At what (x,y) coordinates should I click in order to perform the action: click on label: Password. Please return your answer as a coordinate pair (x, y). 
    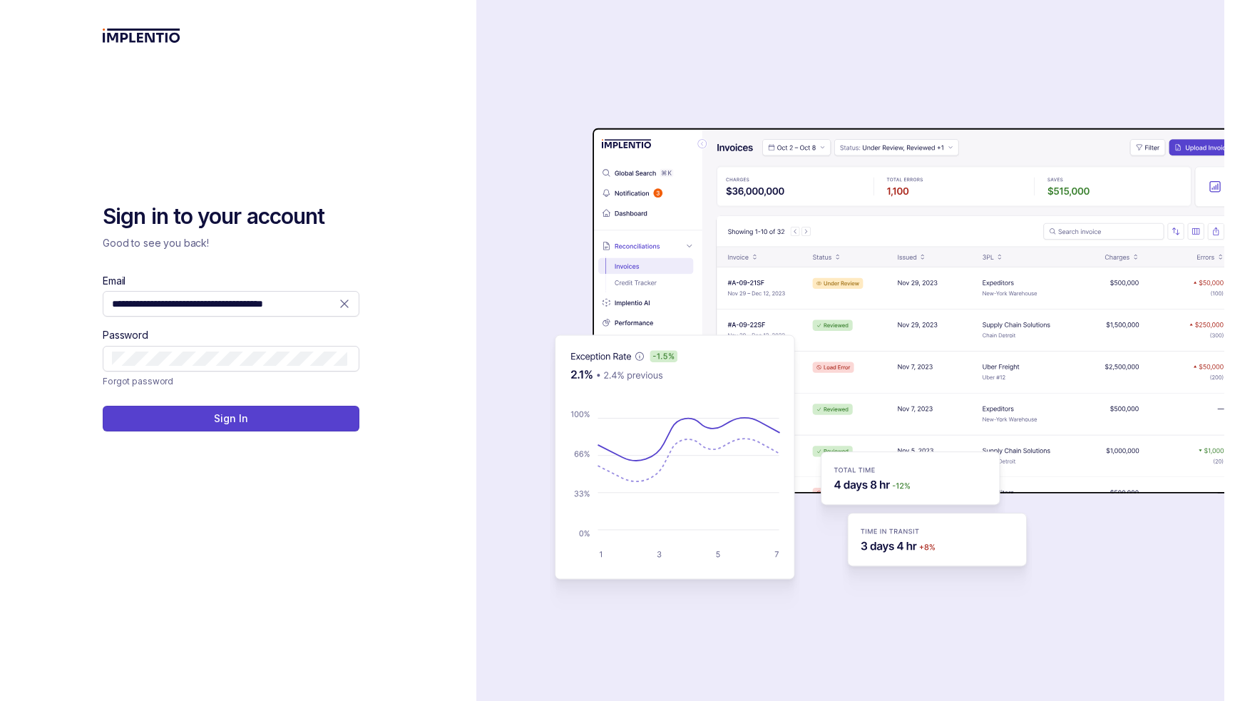
    Looking at the image, I should click on (126, 335).